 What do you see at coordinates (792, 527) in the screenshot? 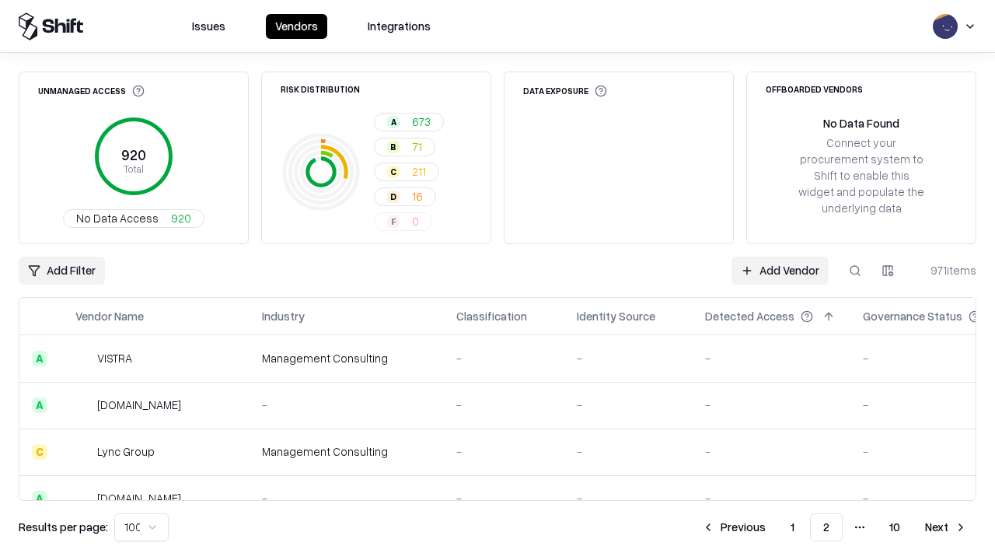
I see `button: 1` at bounding box center [792, 527].